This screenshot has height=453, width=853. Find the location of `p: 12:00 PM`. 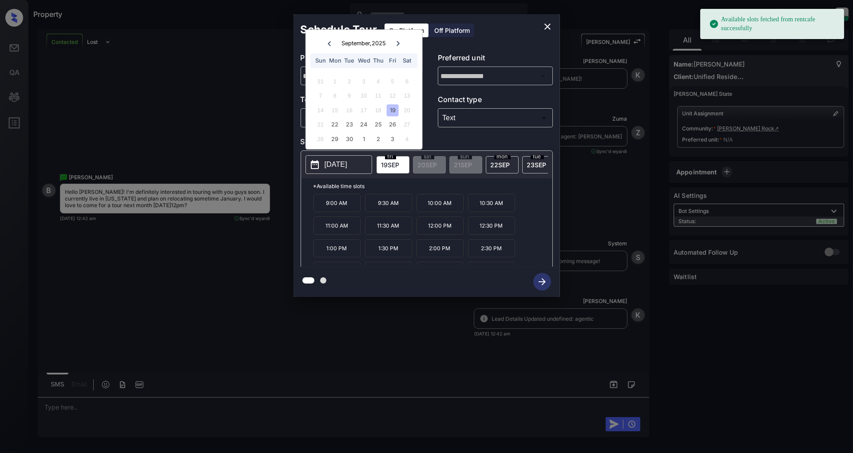

p: 12:00 PM is located at coordinates (440, 225).